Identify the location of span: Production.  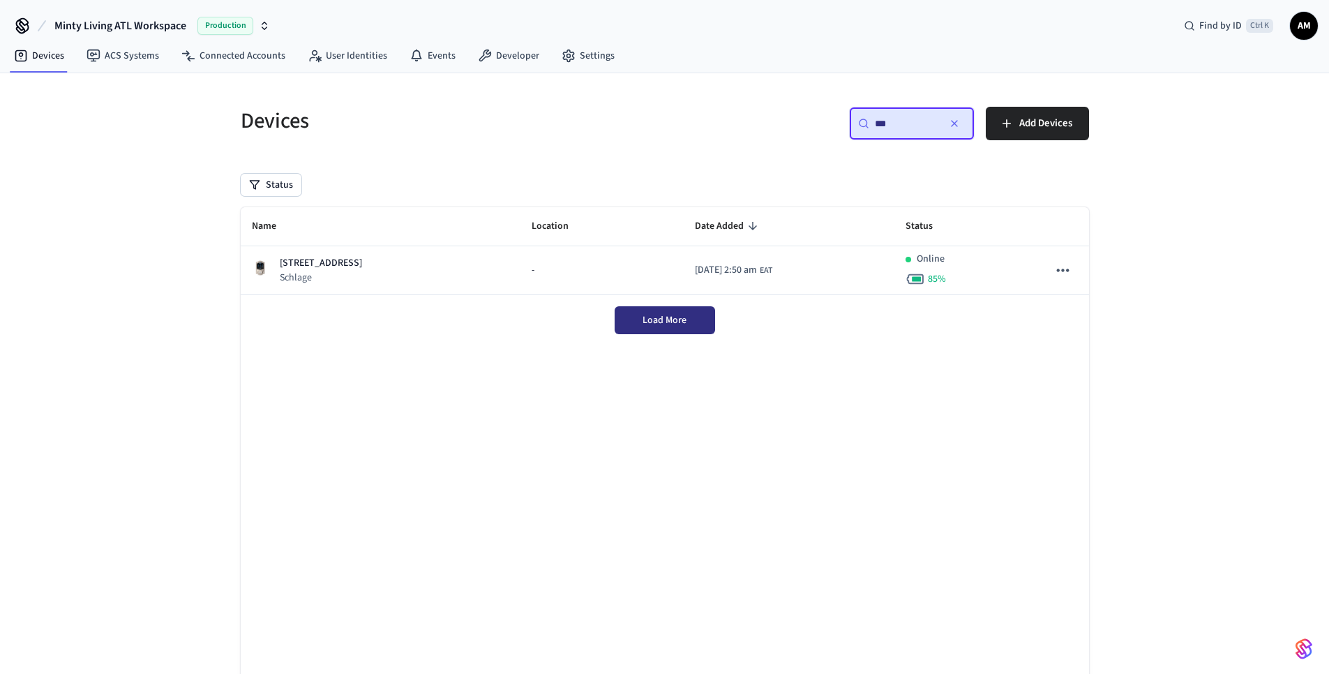
(225, 26).